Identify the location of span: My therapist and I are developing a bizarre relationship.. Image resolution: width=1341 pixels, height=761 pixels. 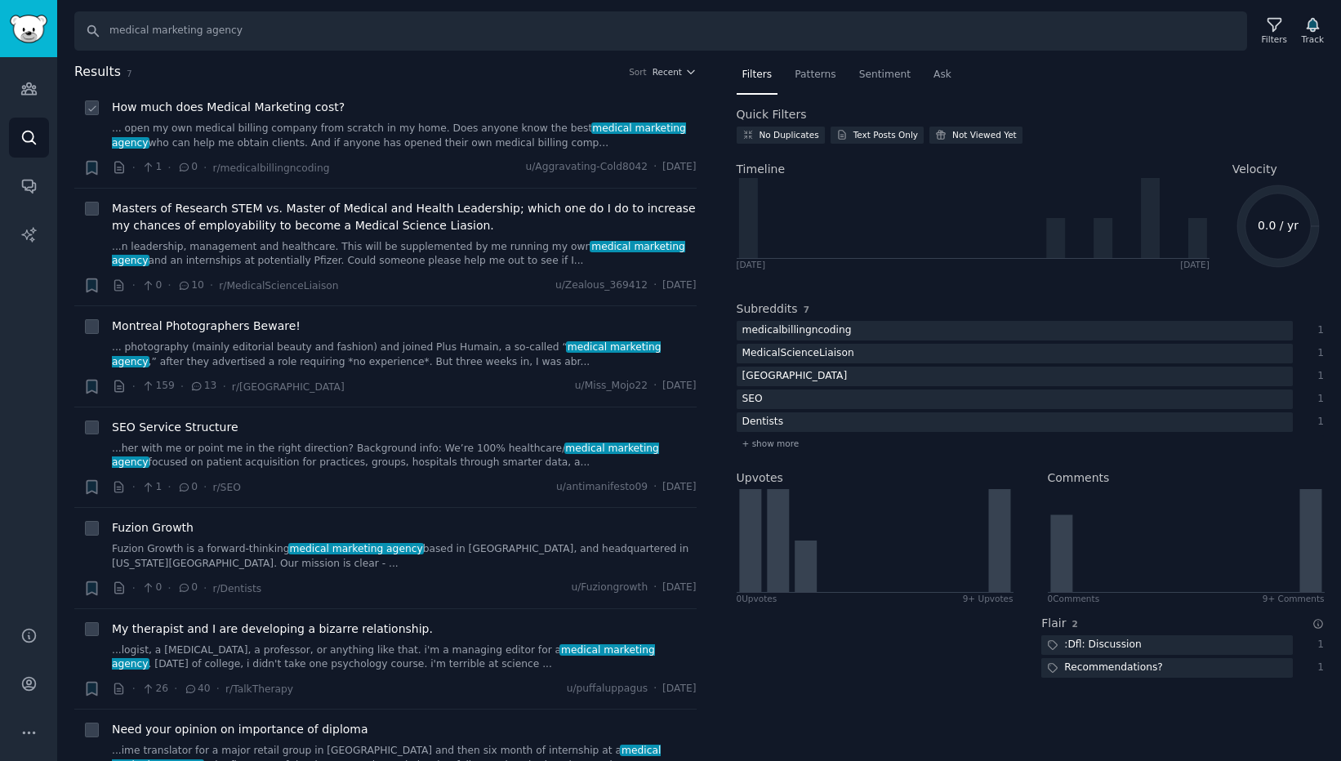
(272, 629).